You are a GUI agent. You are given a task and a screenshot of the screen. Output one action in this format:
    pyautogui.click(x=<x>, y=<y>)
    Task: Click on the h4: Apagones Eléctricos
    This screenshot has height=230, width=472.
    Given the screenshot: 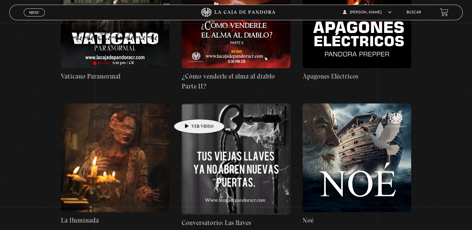 What is the action you would take?
    pyautogui.click(x=357, y=76)
    